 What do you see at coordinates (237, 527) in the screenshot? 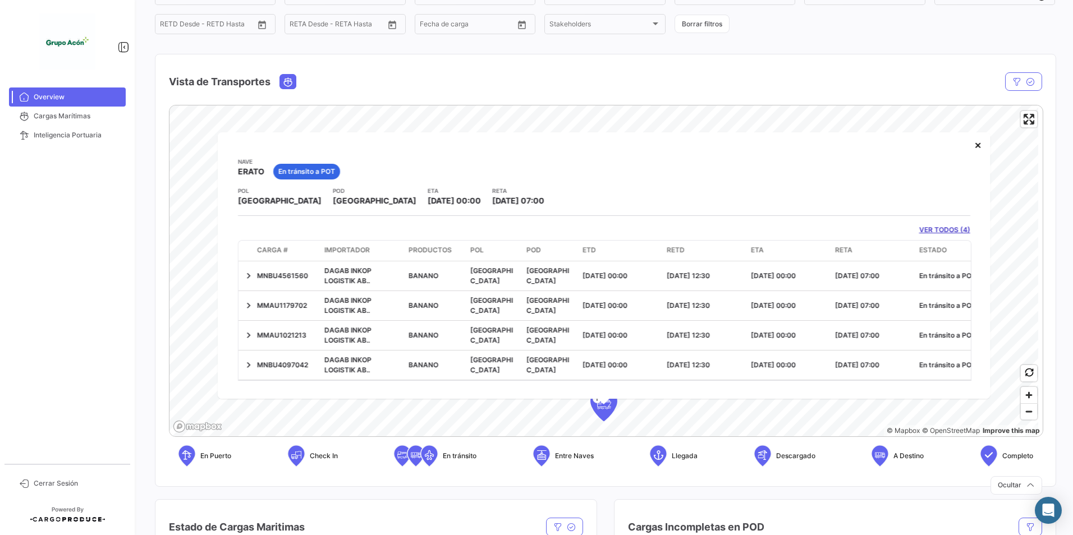
I see `h4: Estado de Cargas Maritimas` at bounding box center [237, 527].